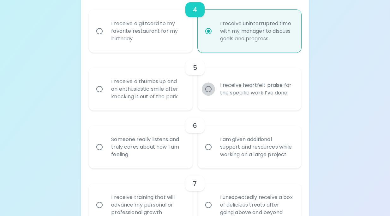 This screenshot has width=390, height=216. What do you see at coordinates (256, 31) in the screenshot?
I see `div: I receive uninterrupted time with my manager to discuss goals and progress` at bounding box center [256, 31].